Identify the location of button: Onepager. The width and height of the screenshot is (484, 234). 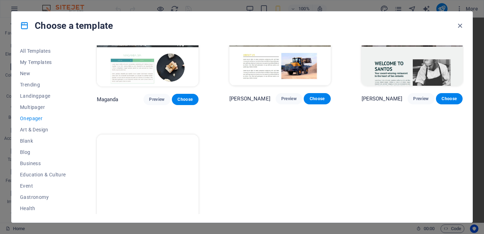
(43, 118).